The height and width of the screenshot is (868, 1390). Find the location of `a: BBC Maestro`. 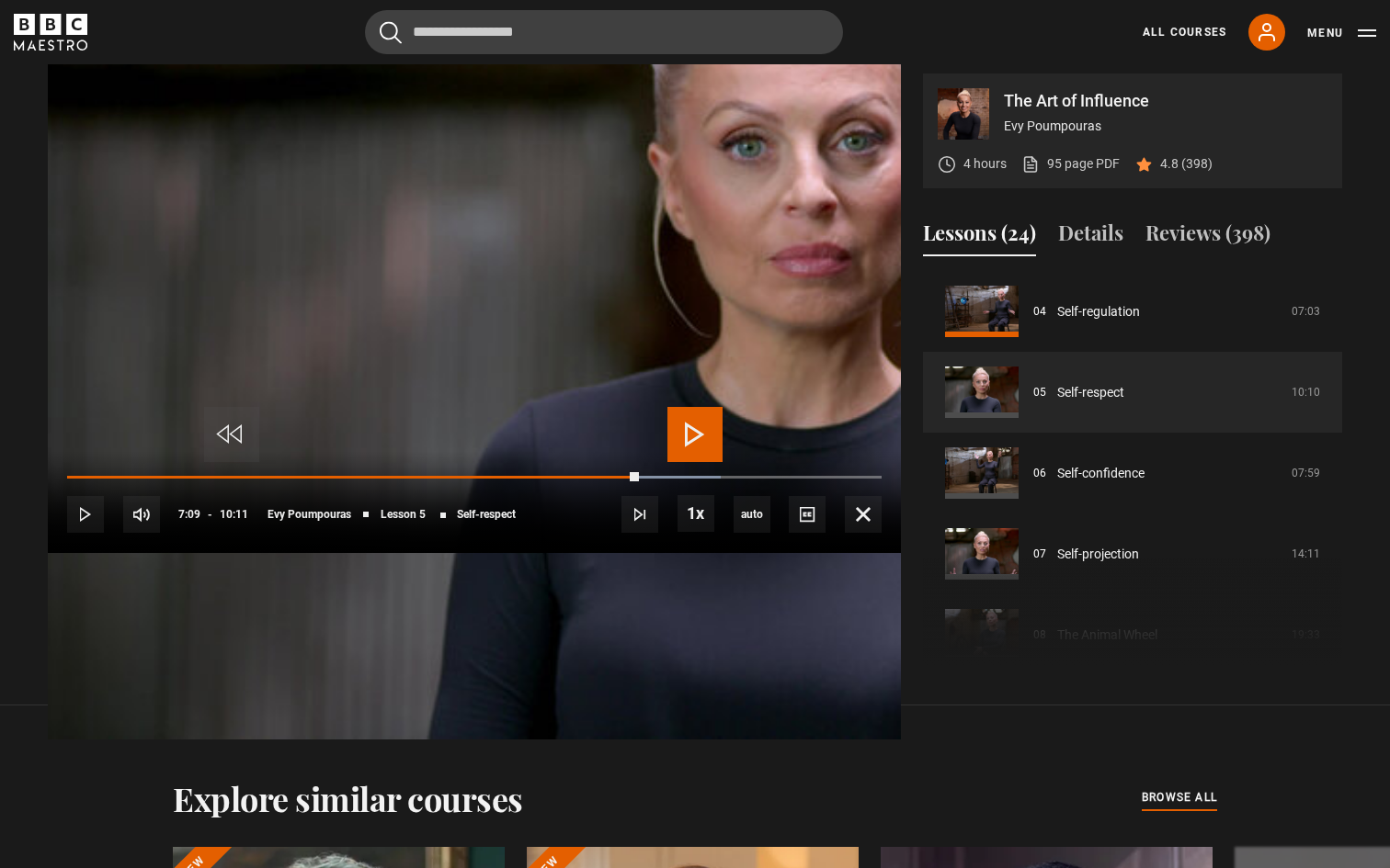

a: BBC Maestro is located at coordinates (51, 32).